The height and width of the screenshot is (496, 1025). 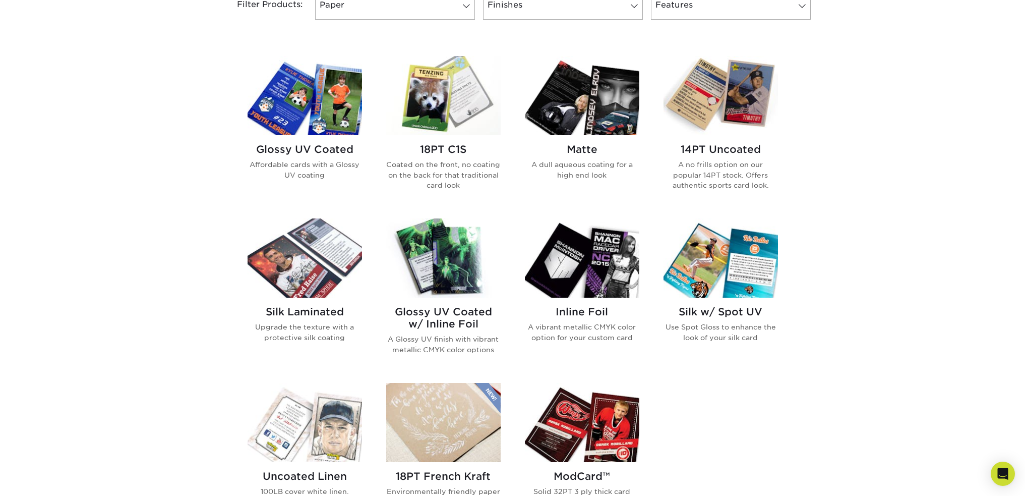 What do you see at coordinates (582, 312) in the screenshot?
I see `h2: Inline Foil` at bounding box center [582, 312].